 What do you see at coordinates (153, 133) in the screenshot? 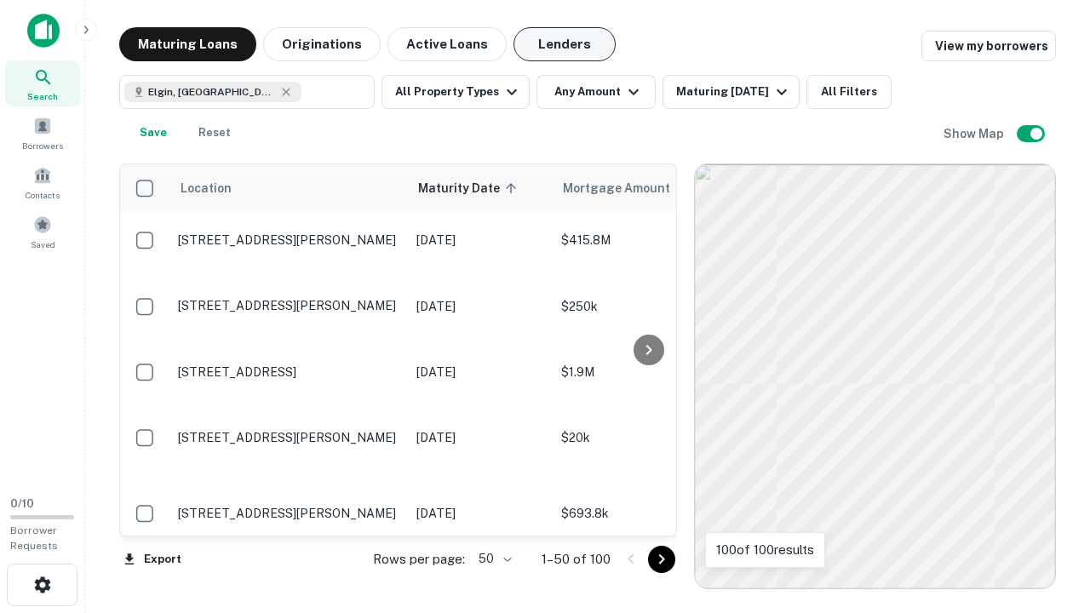
I see `button: Save your search to get updates of matches that match your search criteria.` at bounding box center [153, 133].